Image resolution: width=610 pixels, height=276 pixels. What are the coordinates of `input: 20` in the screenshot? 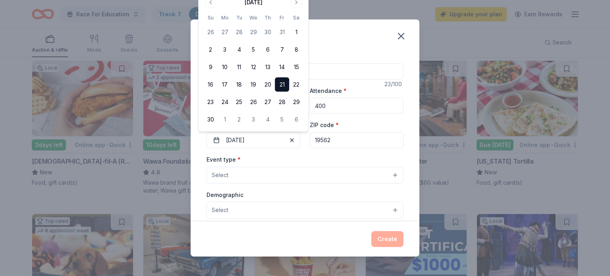 It's located at (357, 106).